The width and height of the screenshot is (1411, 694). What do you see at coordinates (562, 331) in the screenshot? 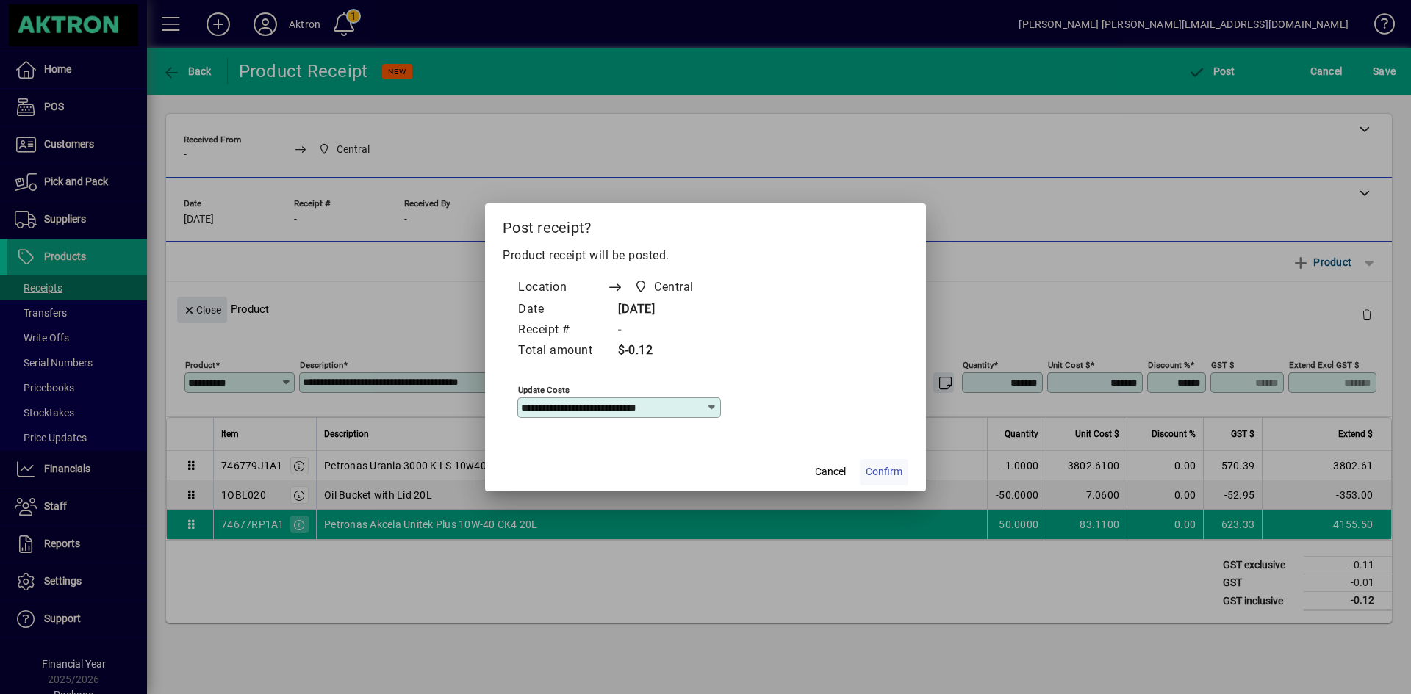
I see `td: Receipt #` at bounding box center [562, 331].